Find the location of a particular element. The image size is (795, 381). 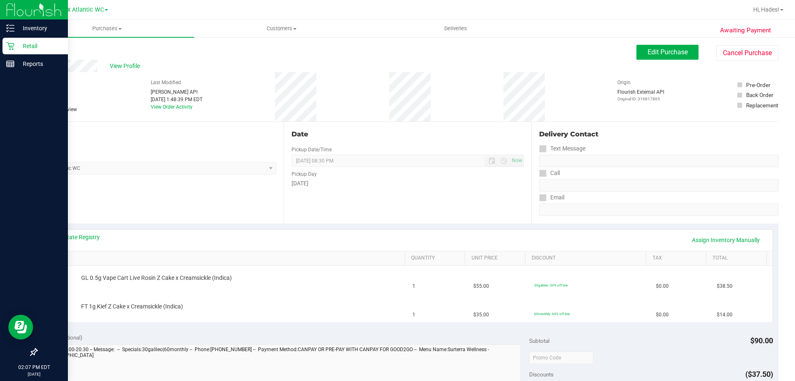

p: Reports is located at coordinates (39, 64).